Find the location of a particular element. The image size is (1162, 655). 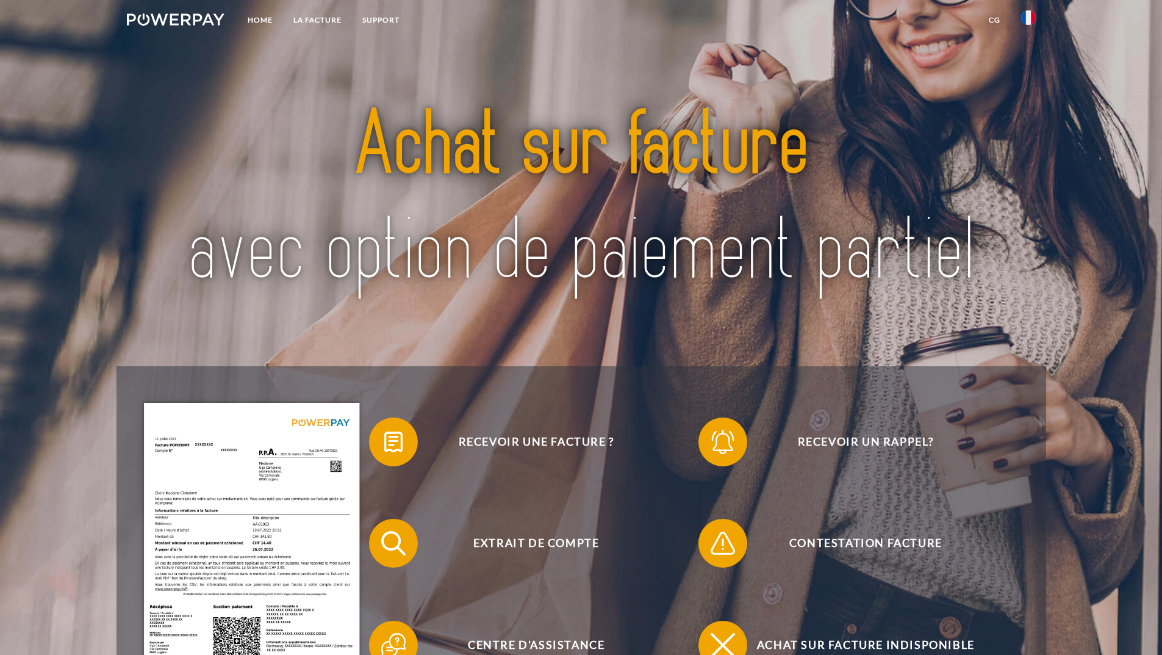

img: logo-powerpay-white.svg is located at coordinates (176, 20).